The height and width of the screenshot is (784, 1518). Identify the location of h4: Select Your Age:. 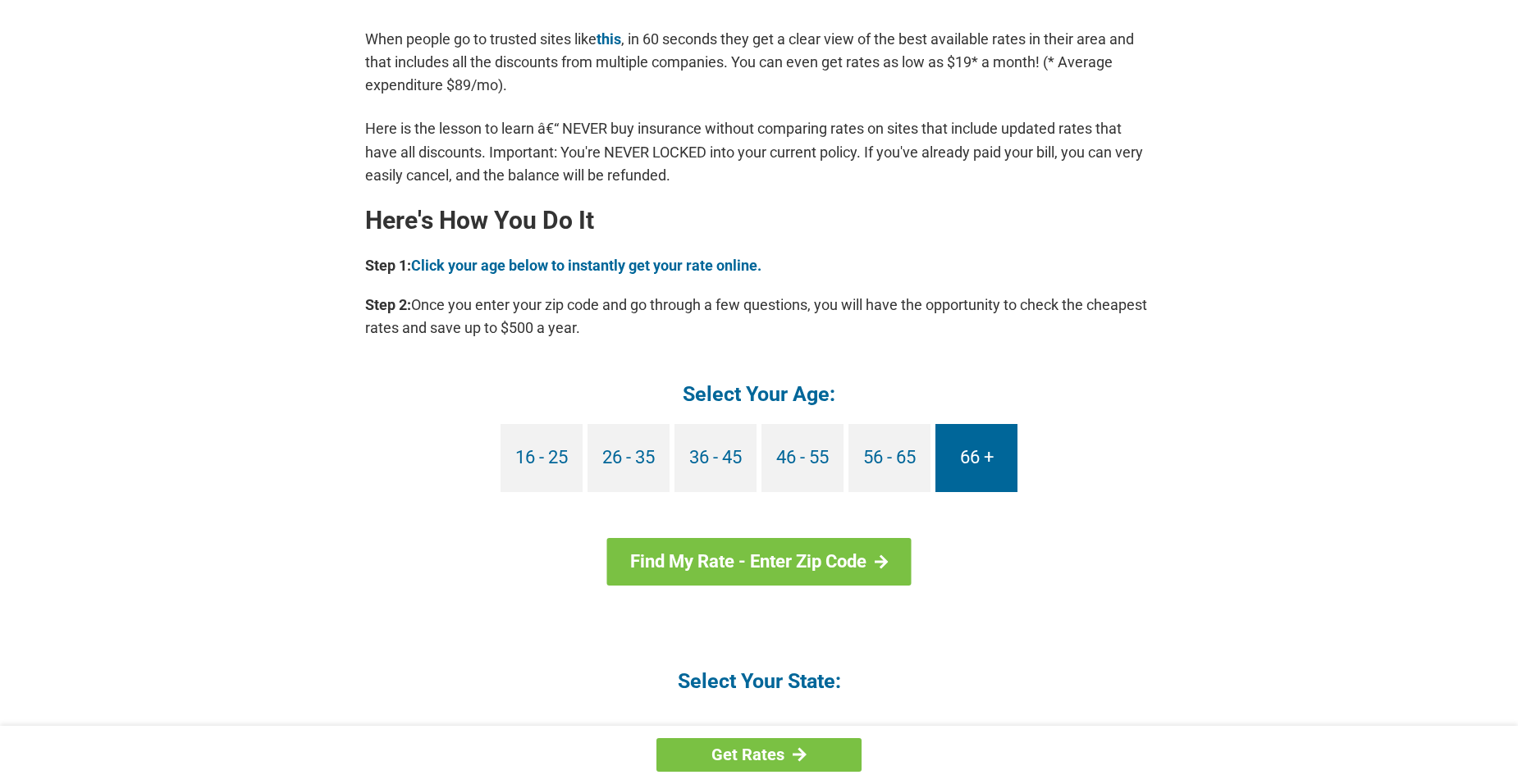
(759, 393).